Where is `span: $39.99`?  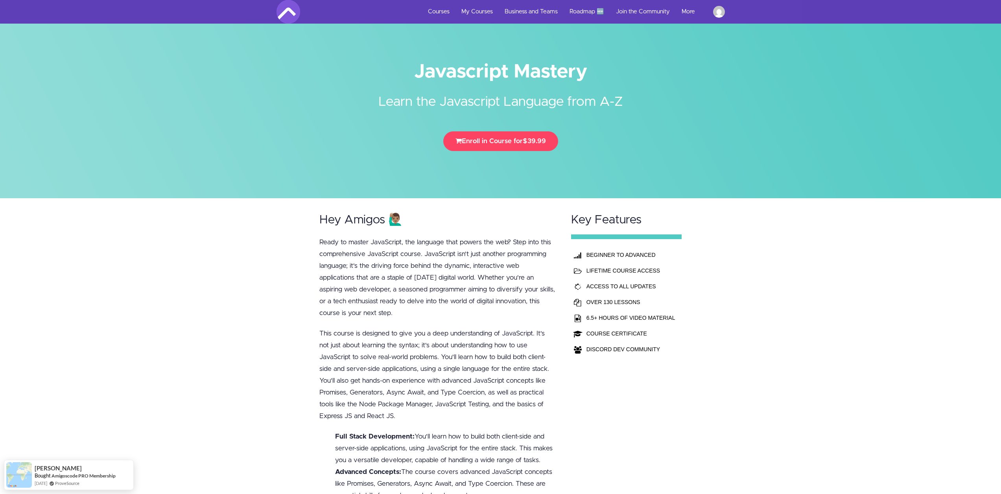
span: $39.99 is located at coordinates (534, 141).